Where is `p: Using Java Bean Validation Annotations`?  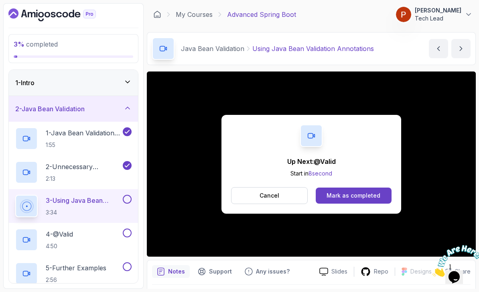 p: Using Java Bean Validation Annotations is located at coordinates (313, 49).